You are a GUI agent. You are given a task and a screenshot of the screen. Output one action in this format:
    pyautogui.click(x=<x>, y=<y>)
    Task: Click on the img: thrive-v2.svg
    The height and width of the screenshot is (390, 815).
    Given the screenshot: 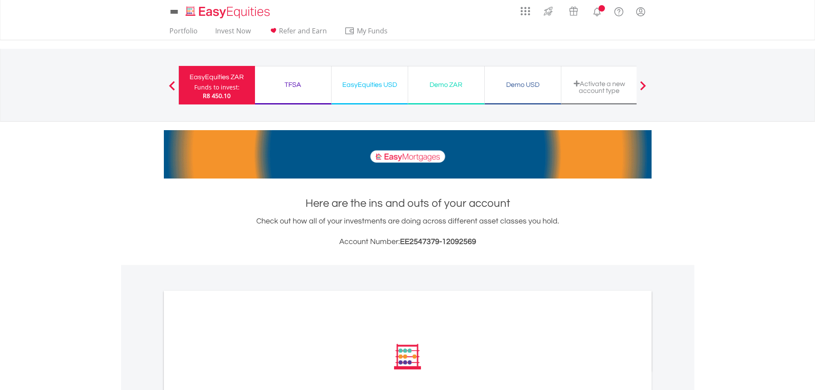 What is the action you would take?
    pyautogui.click(x=548, y=11)
    